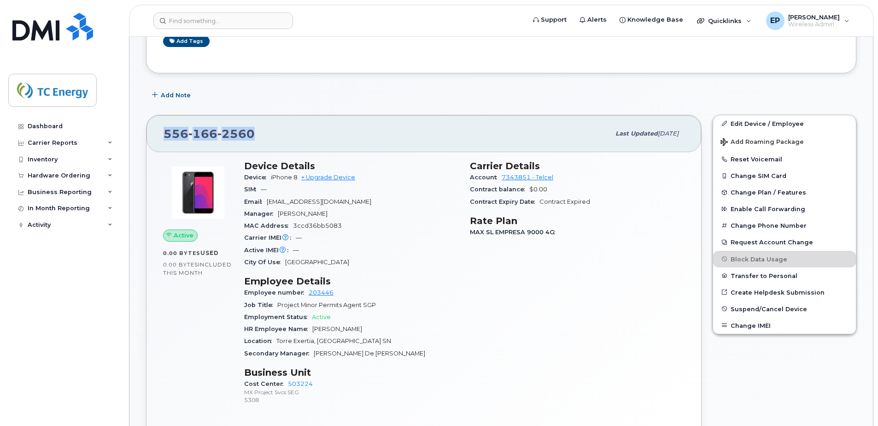  I want to click on span: $0.00, so click(538, 189).